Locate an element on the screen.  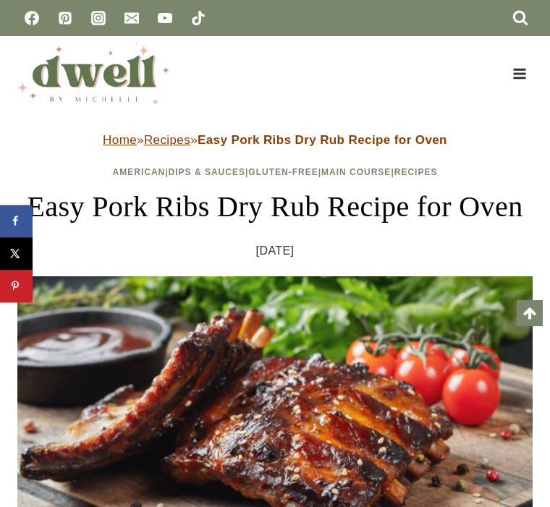
a: Pinterest is located at coordinates (65, 18).